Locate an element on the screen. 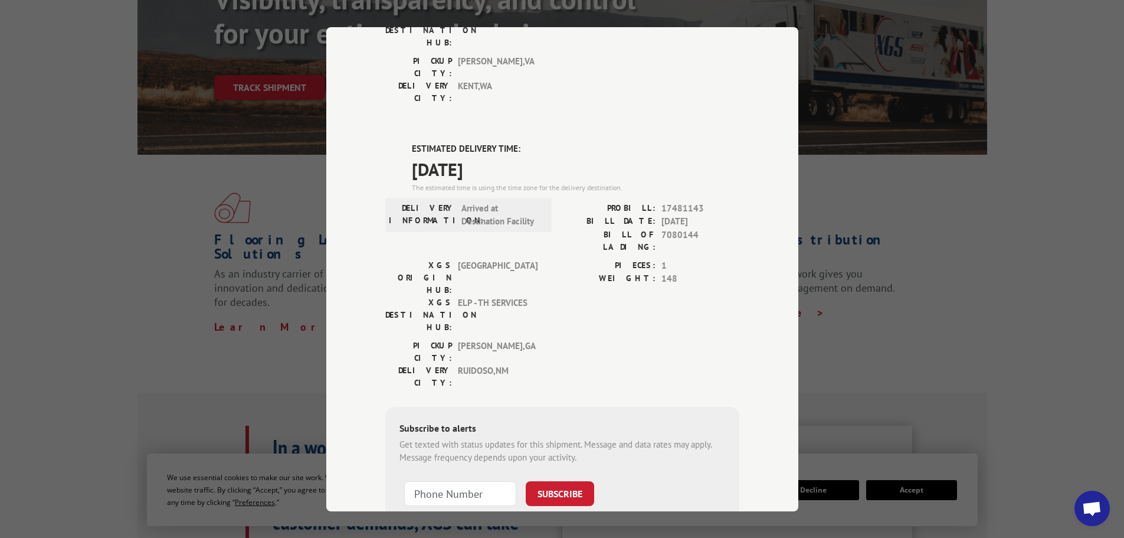  div: Open chat is located at coordinates (1092, 508).